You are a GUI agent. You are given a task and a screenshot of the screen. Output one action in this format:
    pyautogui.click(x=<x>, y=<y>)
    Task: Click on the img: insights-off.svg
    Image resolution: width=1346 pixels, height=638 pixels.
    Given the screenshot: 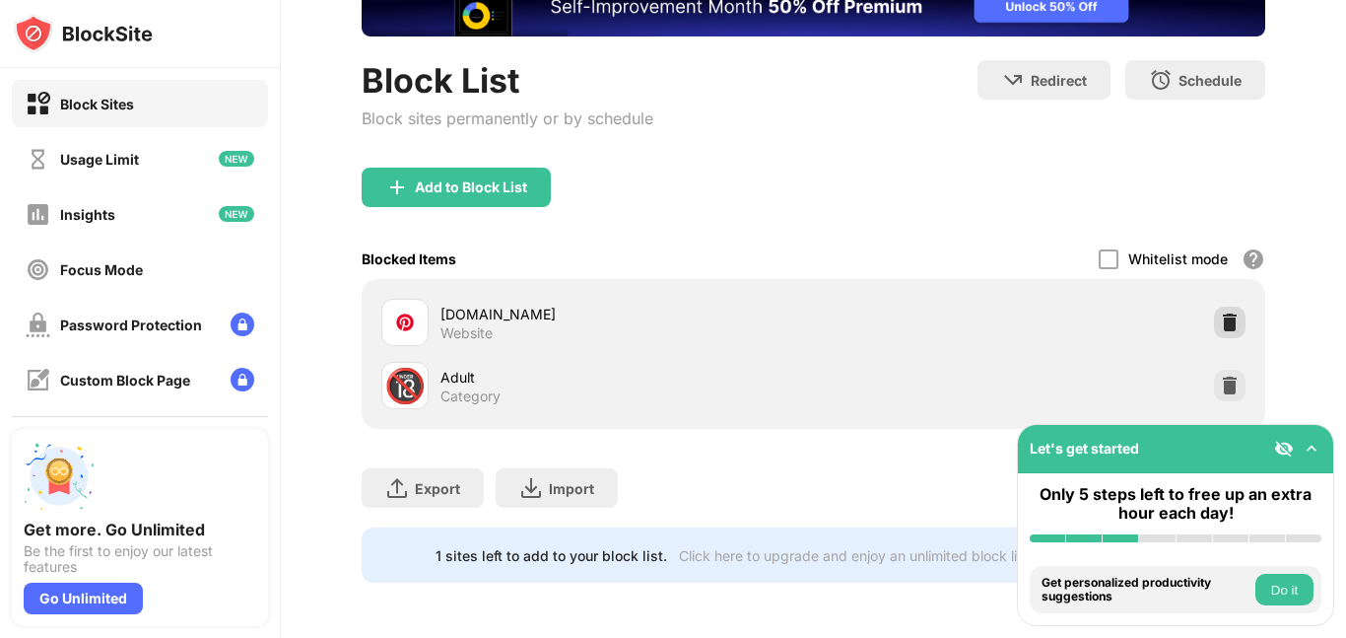 What is the action you would take?
    pyautogui.click(x=37, y=214)
    